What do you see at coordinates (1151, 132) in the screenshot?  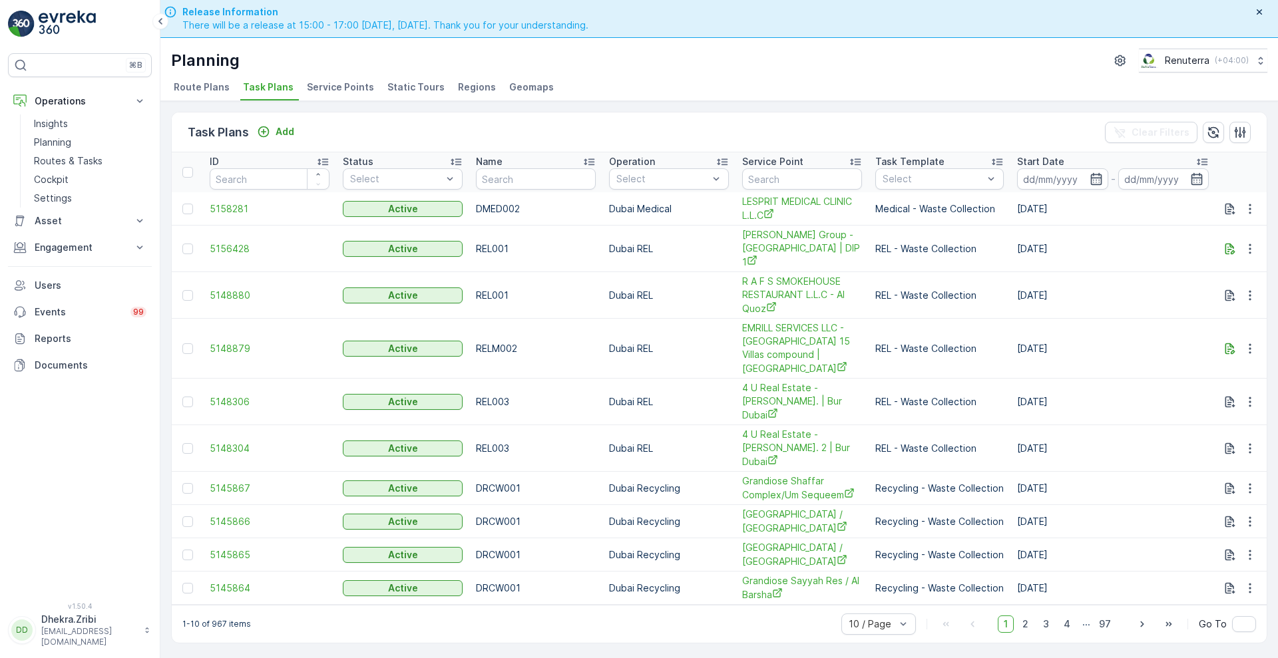 I see `button: Clear Filters` at bounding box center [1151, 132].